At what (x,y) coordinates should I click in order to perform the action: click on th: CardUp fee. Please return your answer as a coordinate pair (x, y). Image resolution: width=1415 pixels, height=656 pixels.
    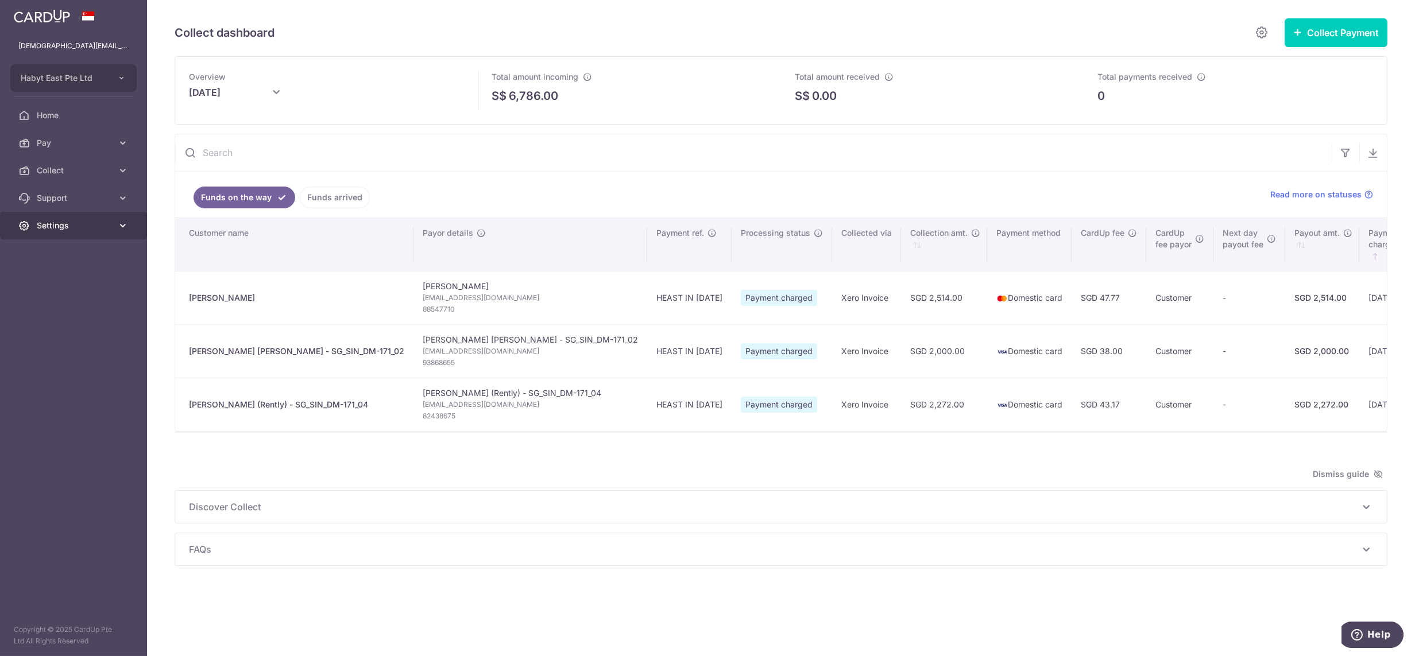
    Looking at the image, I should click on (1109, 245).